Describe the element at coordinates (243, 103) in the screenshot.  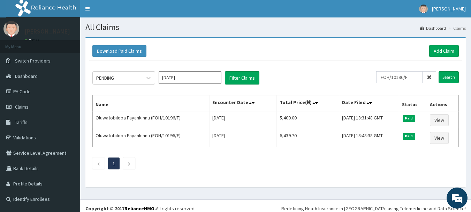
I see `th: Encounter Date` at that location.